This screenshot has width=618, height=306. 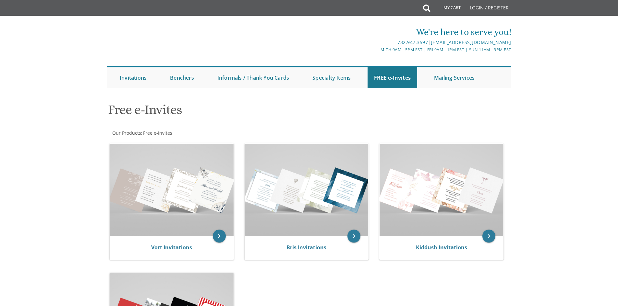 I want to click on img: Kiddush Invitations, so click(x=441, y=190).